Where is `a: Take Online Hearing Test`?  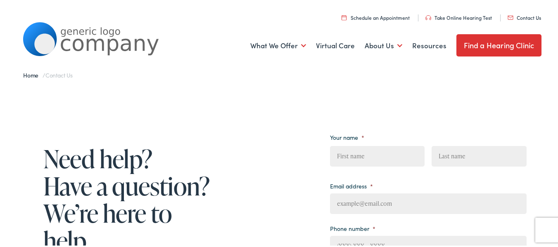 a: Take Online Hearing Test is located at coordinates (458, 16).